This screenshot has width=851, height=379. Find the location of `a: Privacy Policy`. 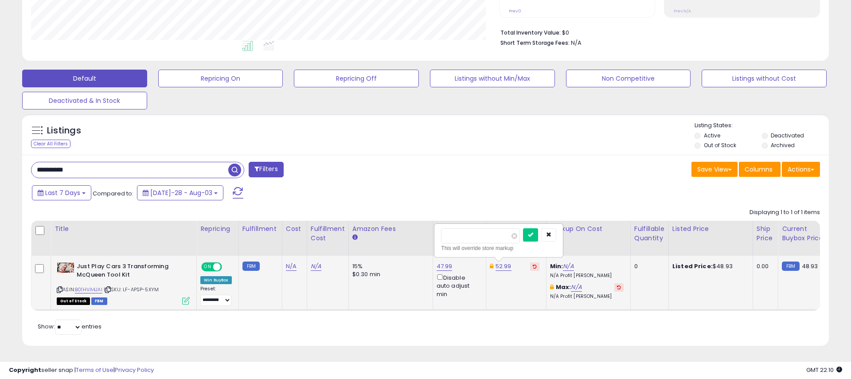

a: Privacy Policy is located at coordinates (134, 370).